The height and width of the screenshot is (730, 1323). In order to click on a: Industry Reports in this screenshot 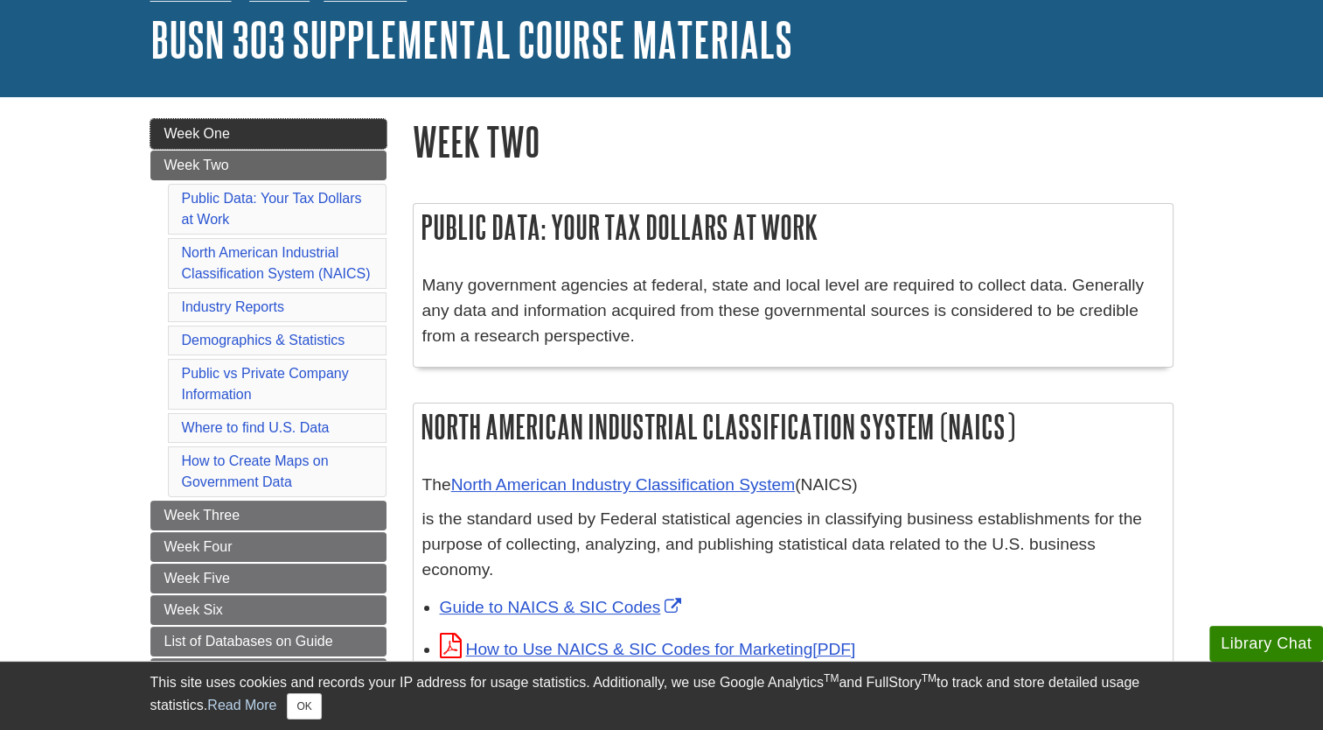, I will do `click(233, 306)`.